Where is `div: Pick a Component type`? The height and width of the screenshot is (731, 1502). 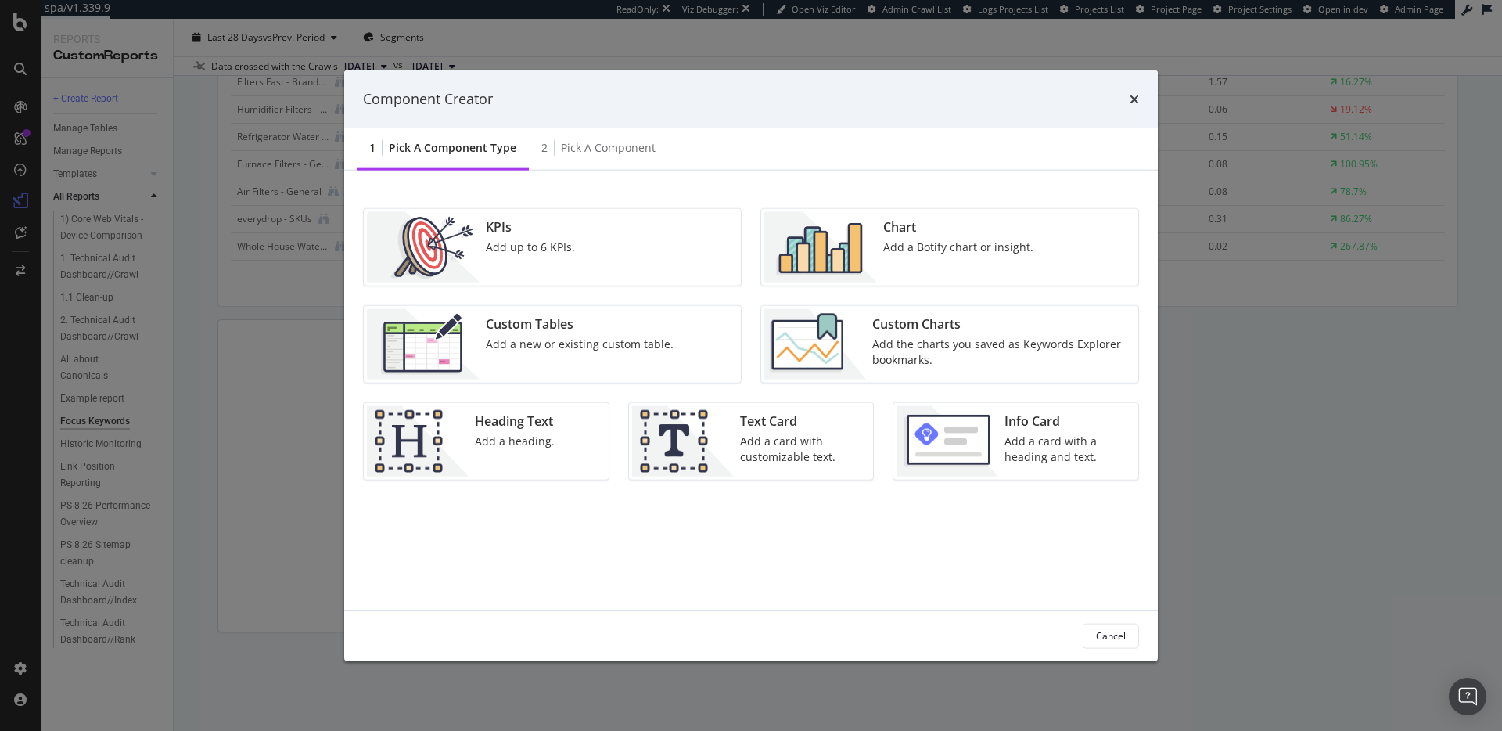
div: Pick a Component type is located at coordinates (452, 147).